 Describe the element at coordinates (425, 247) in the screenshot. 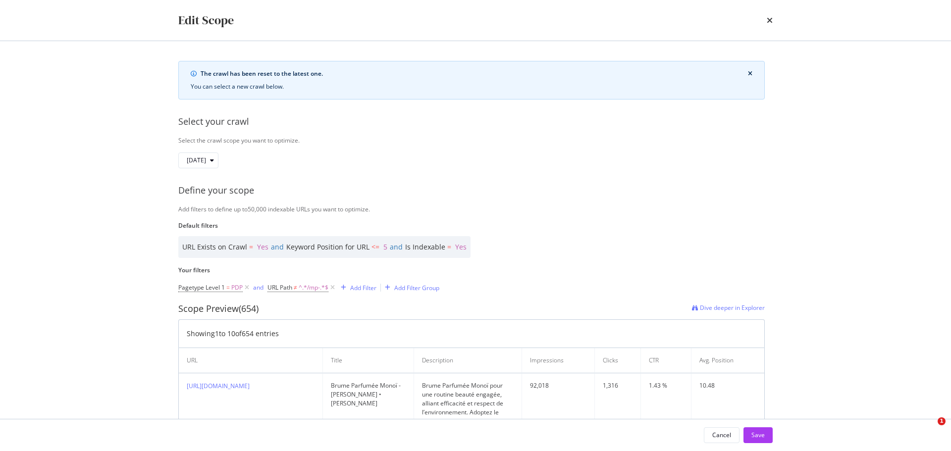

I see `span: Is Indexable` at that location.